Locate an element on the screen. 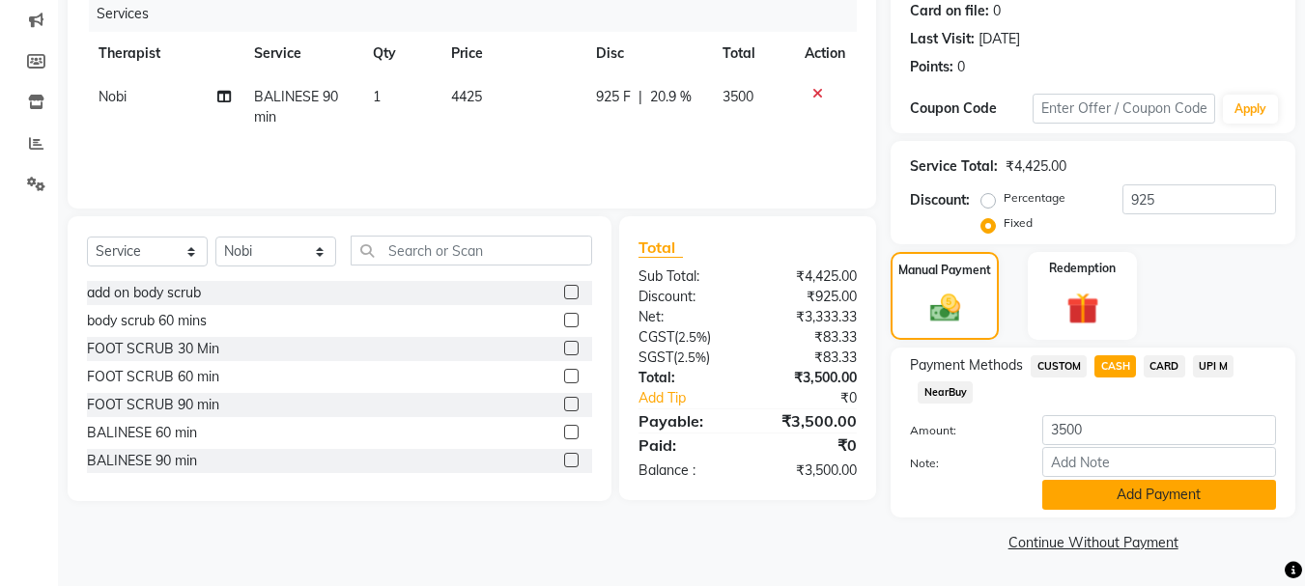 The width and height of the screenshot is (1305, 586). div: Payable: is located at coordinates (686, 421).